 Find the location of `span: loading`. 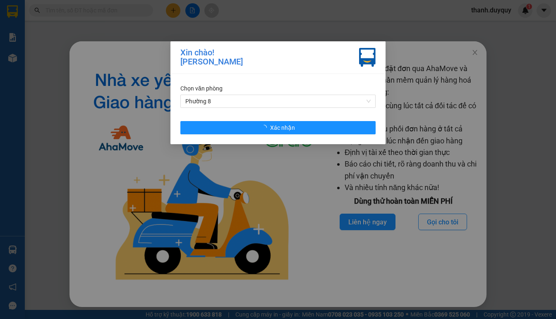

span: loading is located at coordinates (265, 128).